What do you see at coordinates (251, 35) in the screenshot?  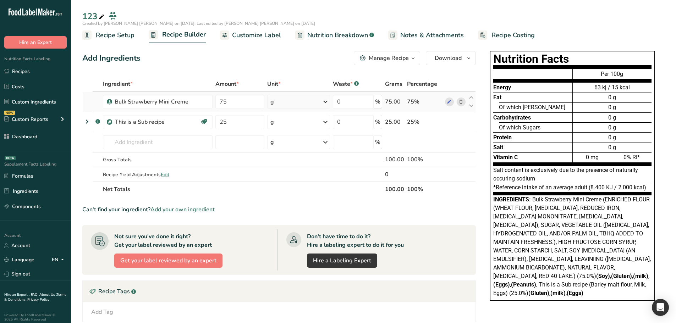 I see `a: Customize Label` at bounding box center [251, 35].